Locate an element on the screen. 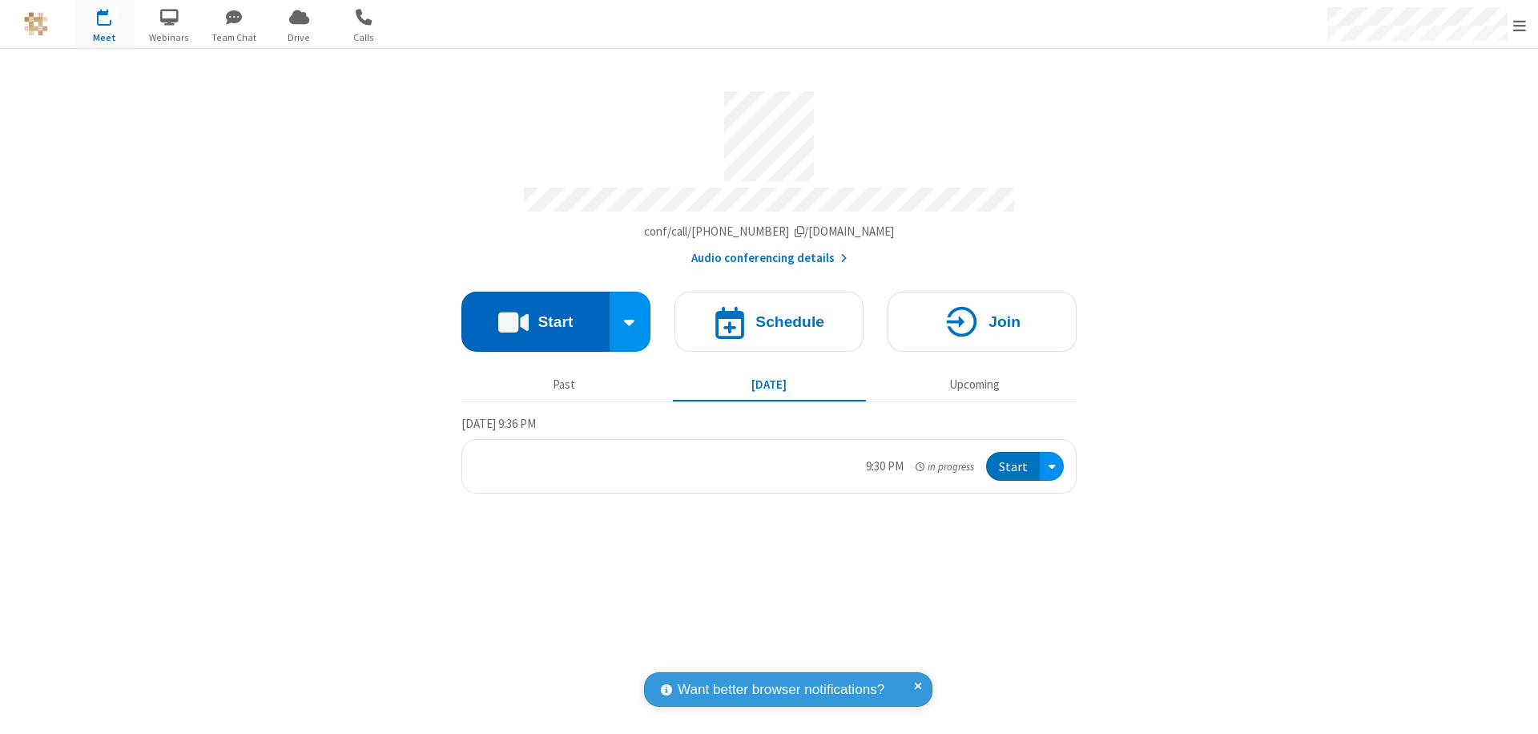  div: 1 is located at coordinates (113, 14).